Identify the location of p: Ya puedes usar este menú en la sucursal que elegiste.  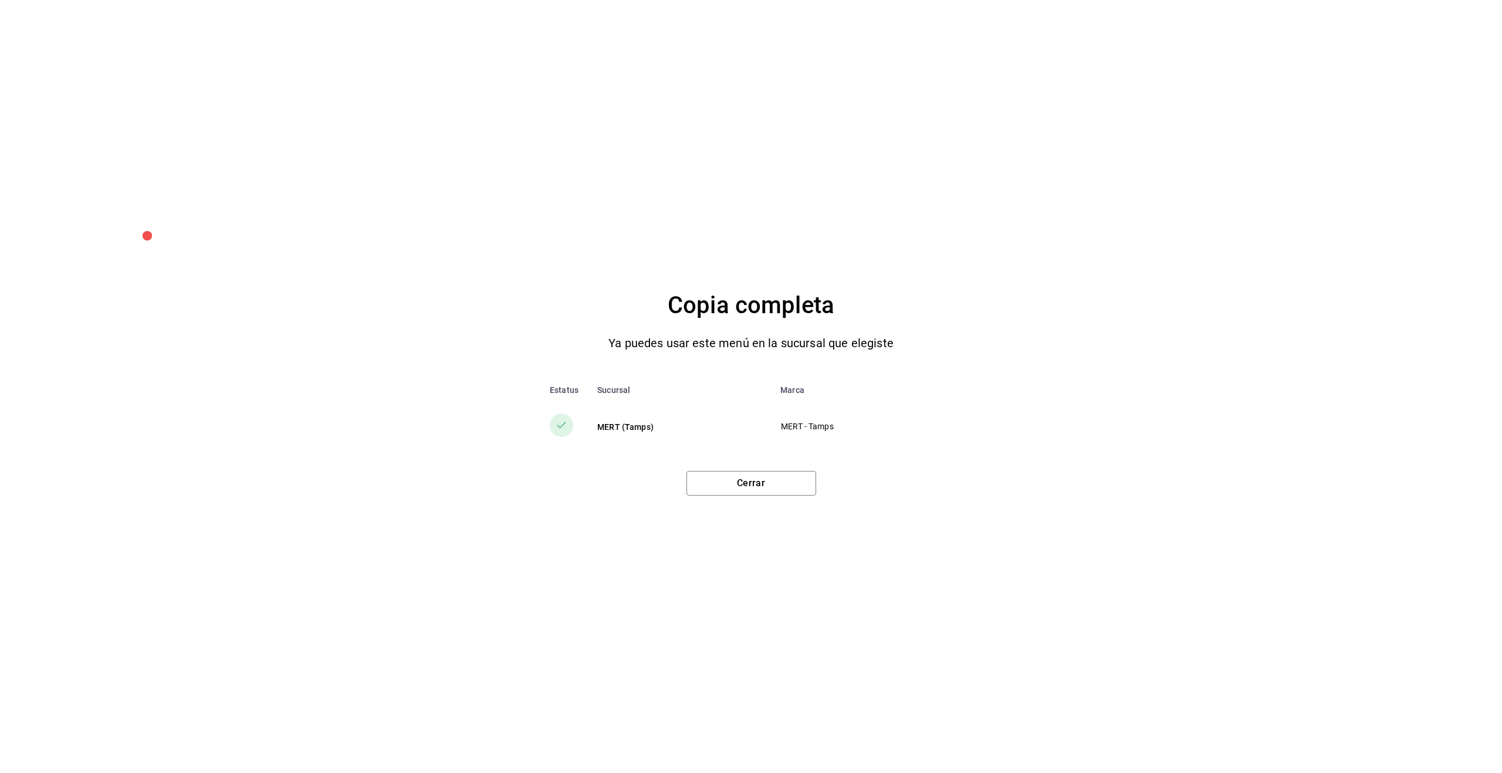
(751, 343).